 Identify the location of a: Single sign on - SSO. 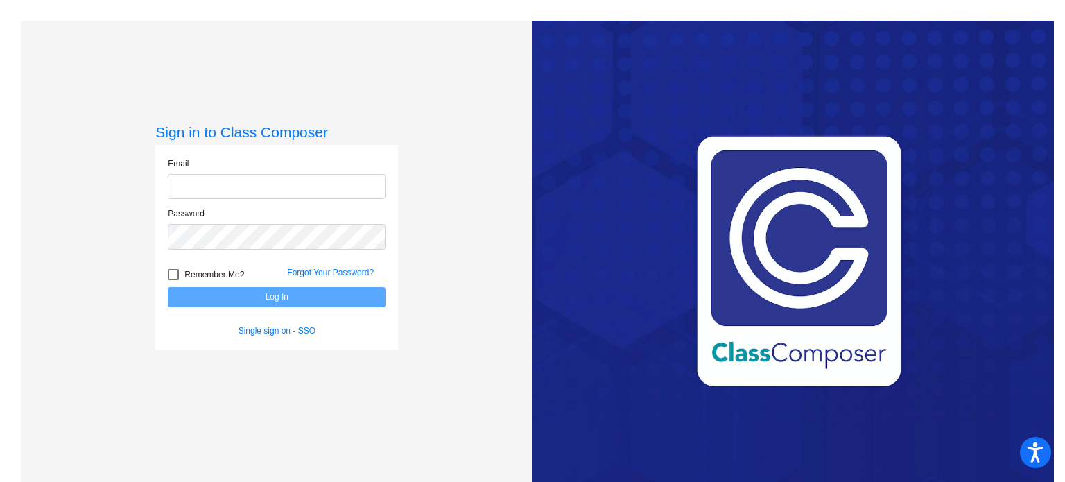
(277, 331).